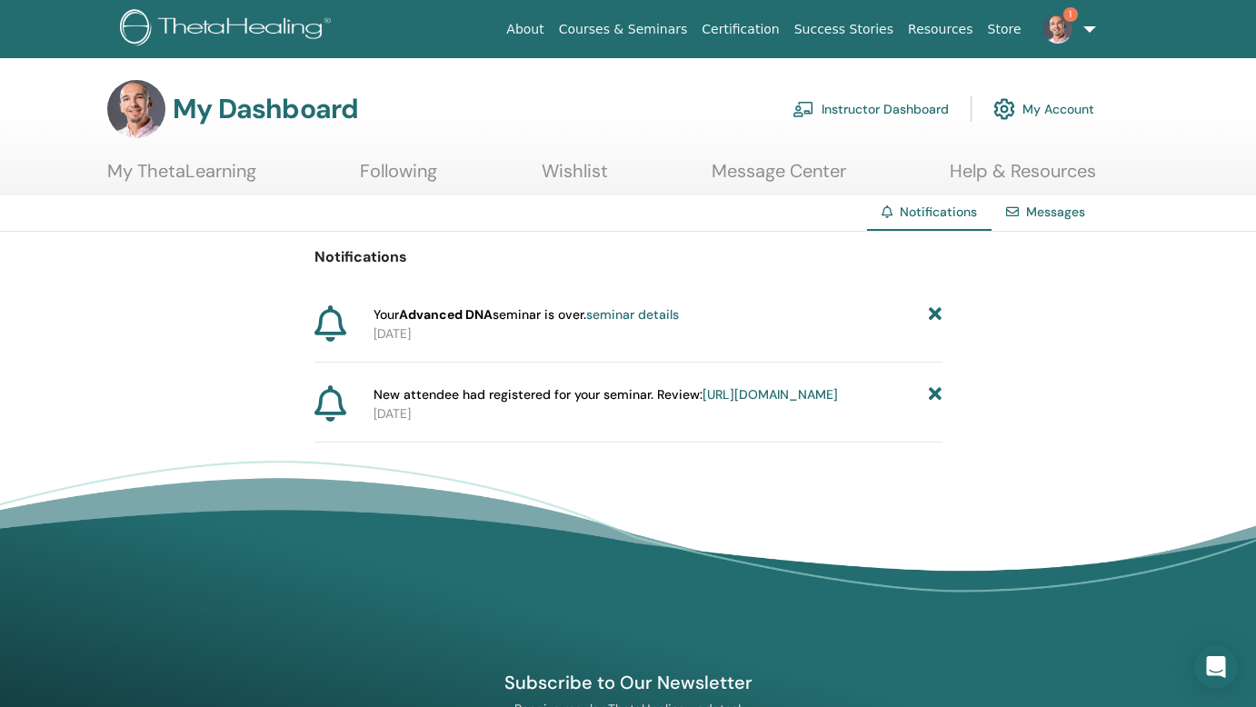 Image resolution: width=1256 pixels, height=707 pixels. Describe the element at coordinates (871, 109) in the screenshot. I see `a: Instructor Dashboard` at that location.